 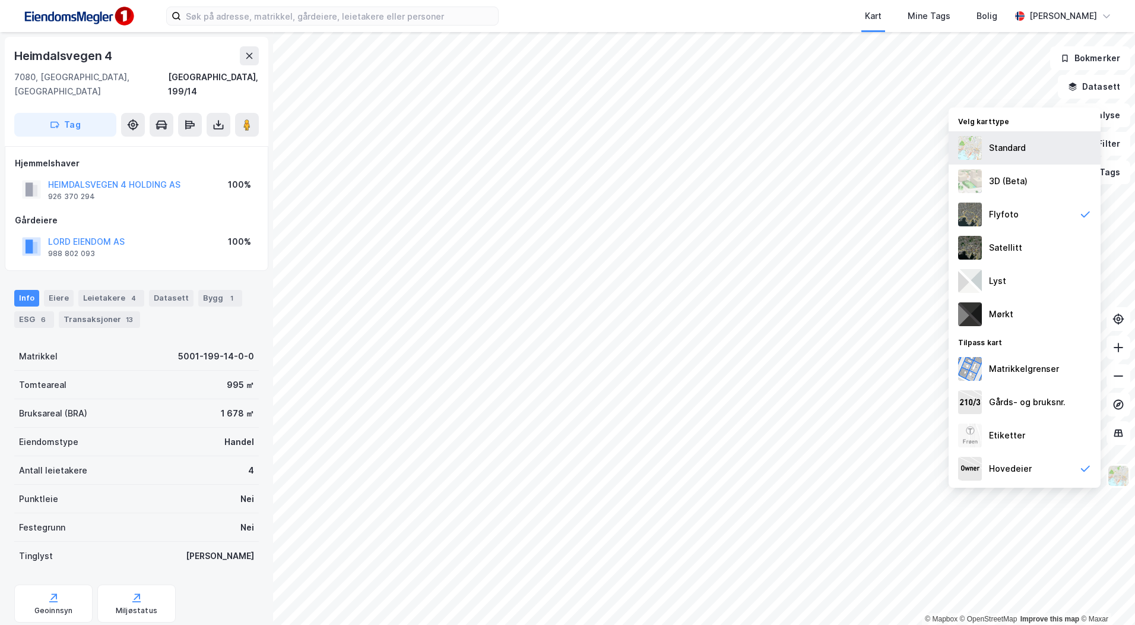 I want to click on div: Mørkt, so click(x=1001, y=314).